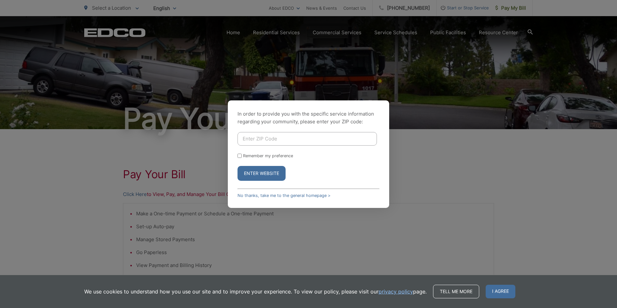  What do you see at coordinates (307, 139) in the screenshot?
I see `input: Enter ZIP Code` at bounding box center [307, 139].